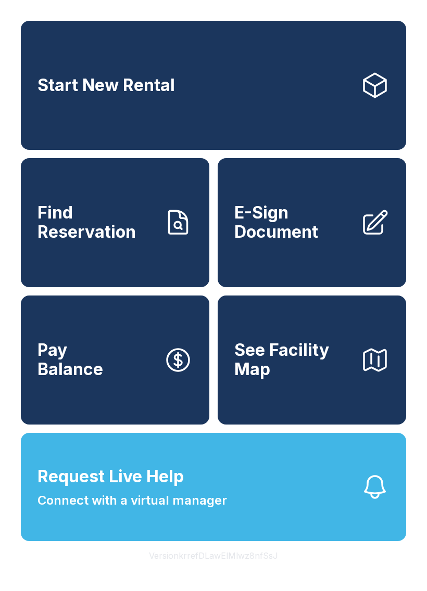  Describe the element at coordinates (96, 222) in the screenshot. I see `span: Find Reservation` at that location.